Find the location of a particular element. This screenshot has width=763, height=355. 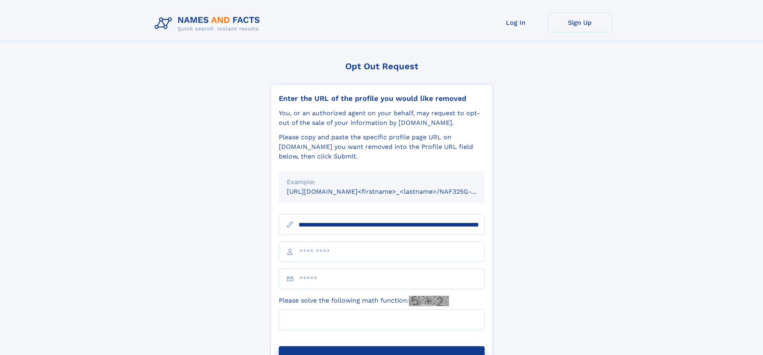

div: Opt Out Request is located at coordinates (382, 66).